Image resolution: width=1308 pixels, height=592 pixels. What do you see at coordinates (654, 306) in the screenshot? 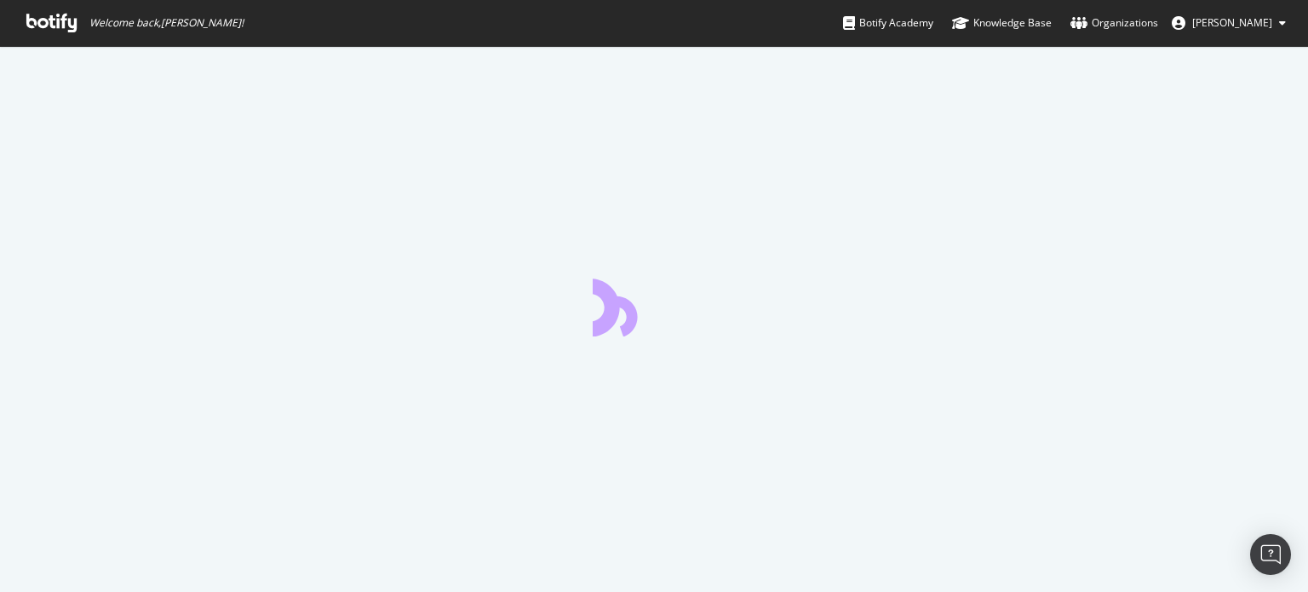
I see `div: animation` at bounding box center [654, 306].